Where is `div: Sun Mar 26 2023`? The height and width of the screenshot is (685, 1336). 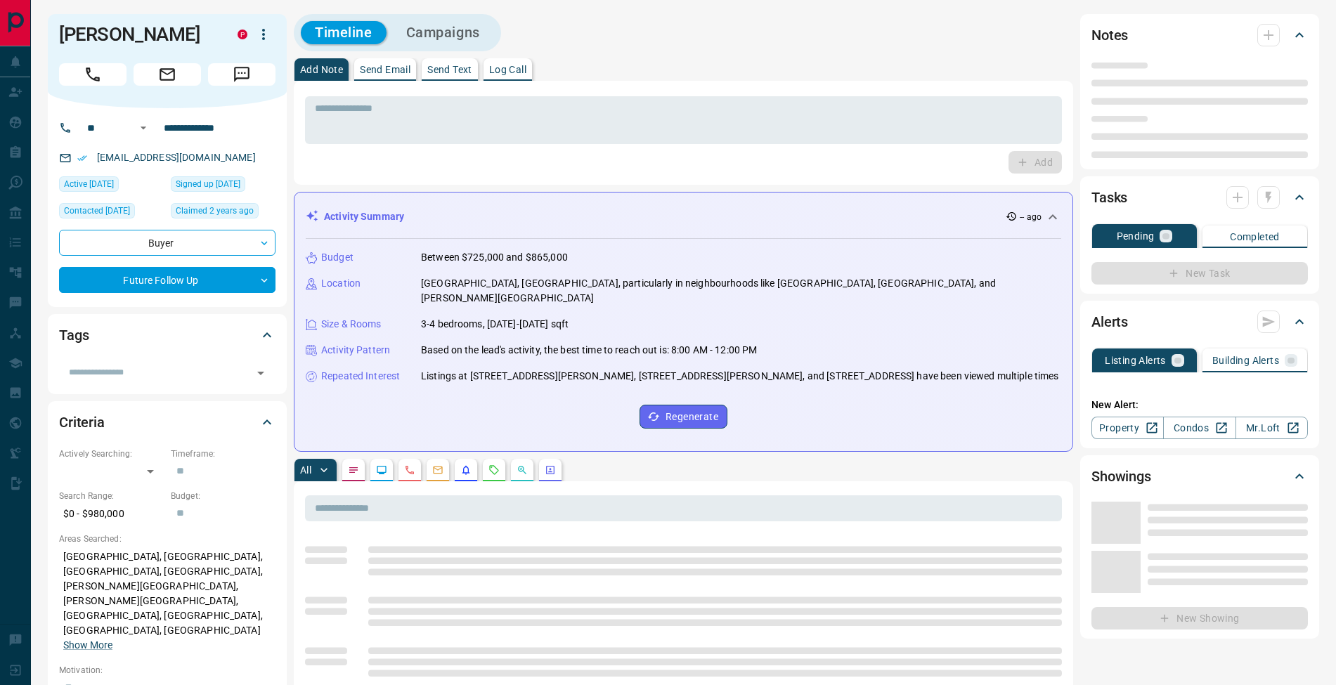 div: Sun Mar 26 2023 is located at coordinates (223, 213).